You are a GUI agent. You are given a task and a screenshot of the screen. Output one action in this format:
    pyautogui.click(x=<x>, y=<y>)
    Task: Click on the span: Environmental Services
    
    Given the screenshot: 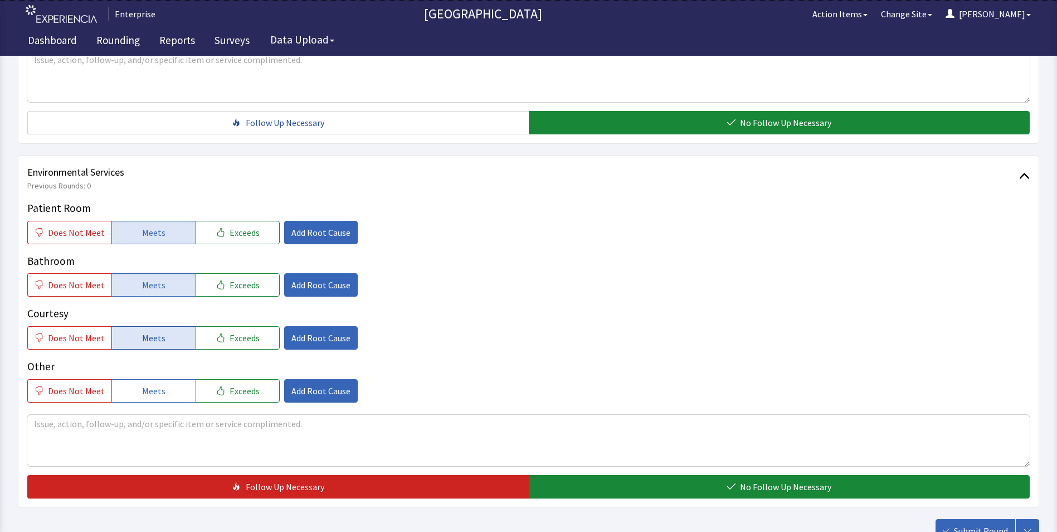 What is the action you would take?
    pyautogui.click(x=523, y=172)
    